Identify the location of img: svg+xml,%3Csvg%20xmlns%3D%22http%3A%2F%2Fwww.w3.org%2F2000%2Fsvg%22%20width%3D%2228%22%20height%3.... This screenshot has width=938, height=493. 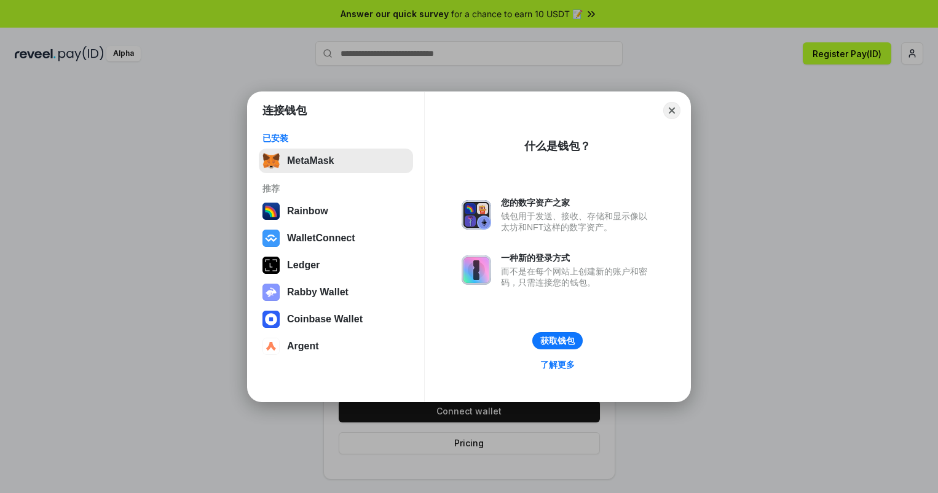
(271, 265).